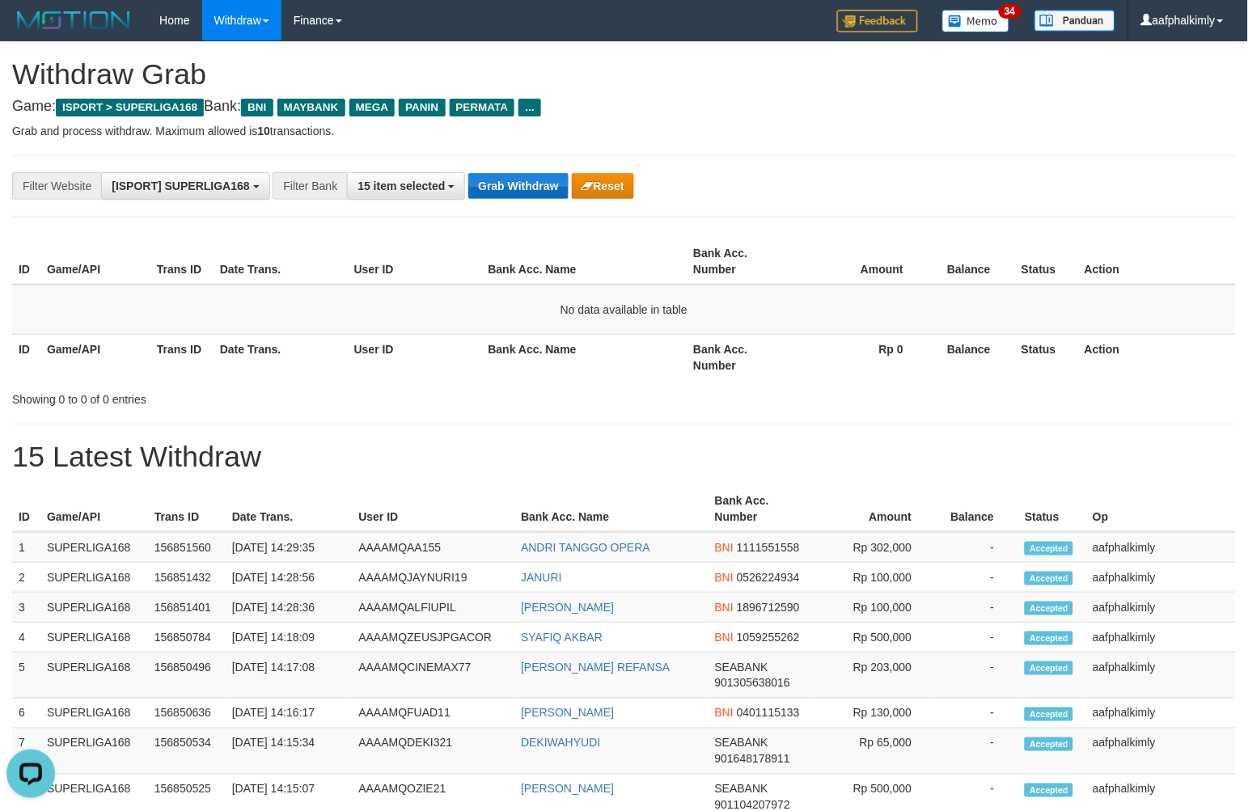  What do you see at coordinates (752, 683) in the screenshot?
I see `span: Copy 901305638016 to clipboard` at bounding box center [752, 683].